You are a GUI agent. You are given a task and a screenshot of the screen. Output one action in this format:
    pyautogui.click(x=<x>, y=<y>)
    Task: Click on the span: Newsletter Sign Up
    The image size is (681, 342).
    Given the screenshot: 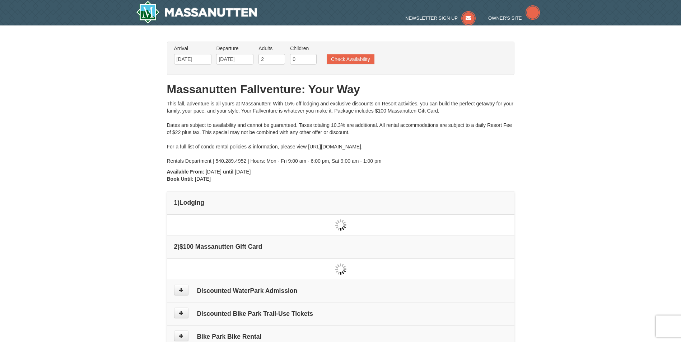 What is the action you would take?
    pyautogui.click(x=431, y=18)
    